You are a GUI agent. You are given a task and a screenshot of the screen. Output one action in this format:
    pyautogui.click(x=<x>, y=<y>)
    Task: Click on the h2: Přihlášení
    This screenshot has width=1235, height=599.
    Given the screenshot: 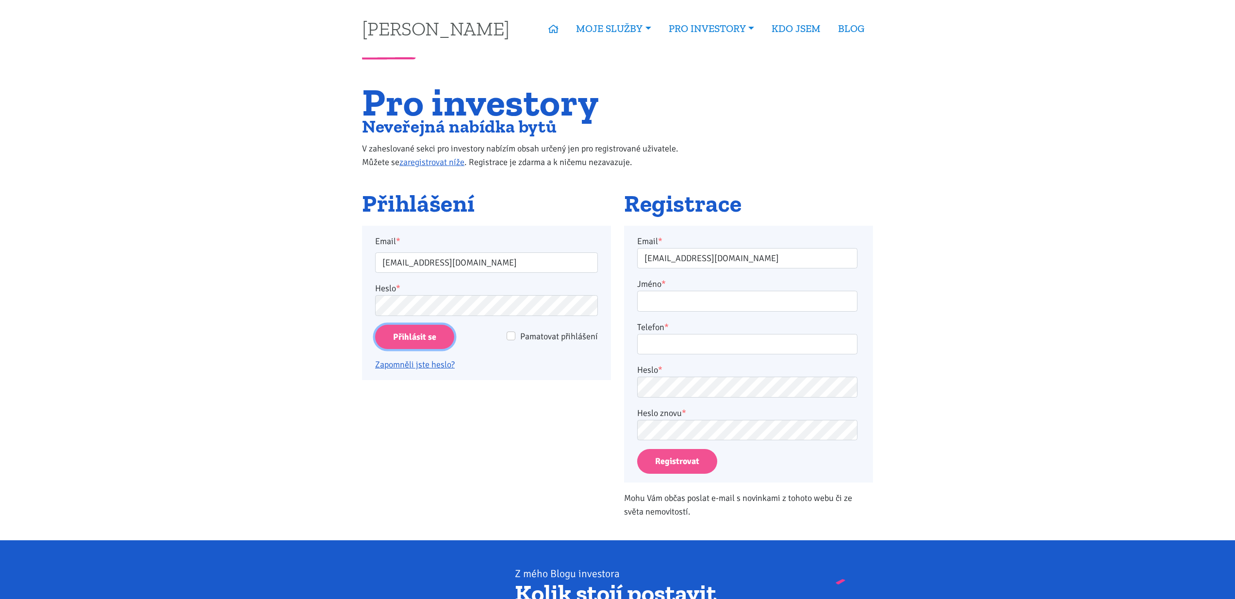 What is the action you would take?
    pyautogui.click(x=486, y=204)
    